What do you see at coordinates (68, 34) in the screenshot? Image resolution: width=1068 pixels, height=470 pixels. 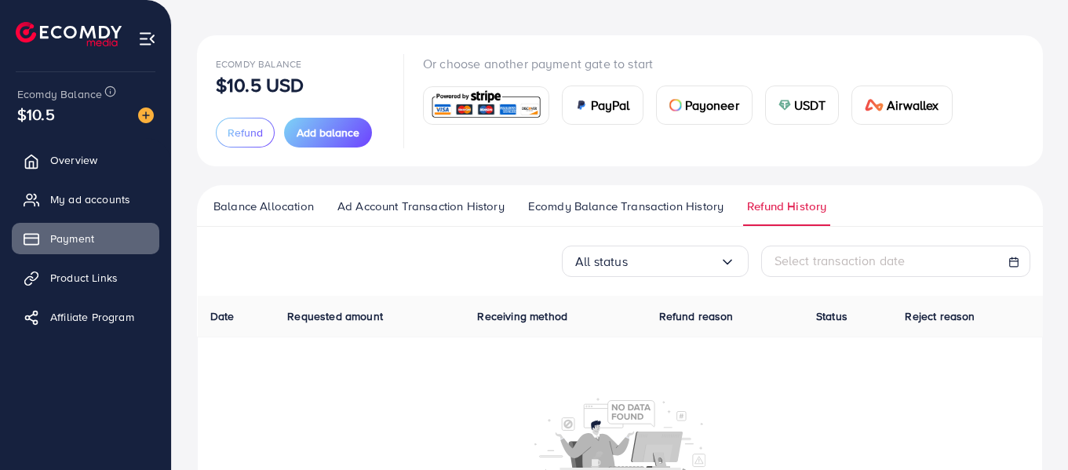 I see `a: logo` at bounding box center [68, 34].